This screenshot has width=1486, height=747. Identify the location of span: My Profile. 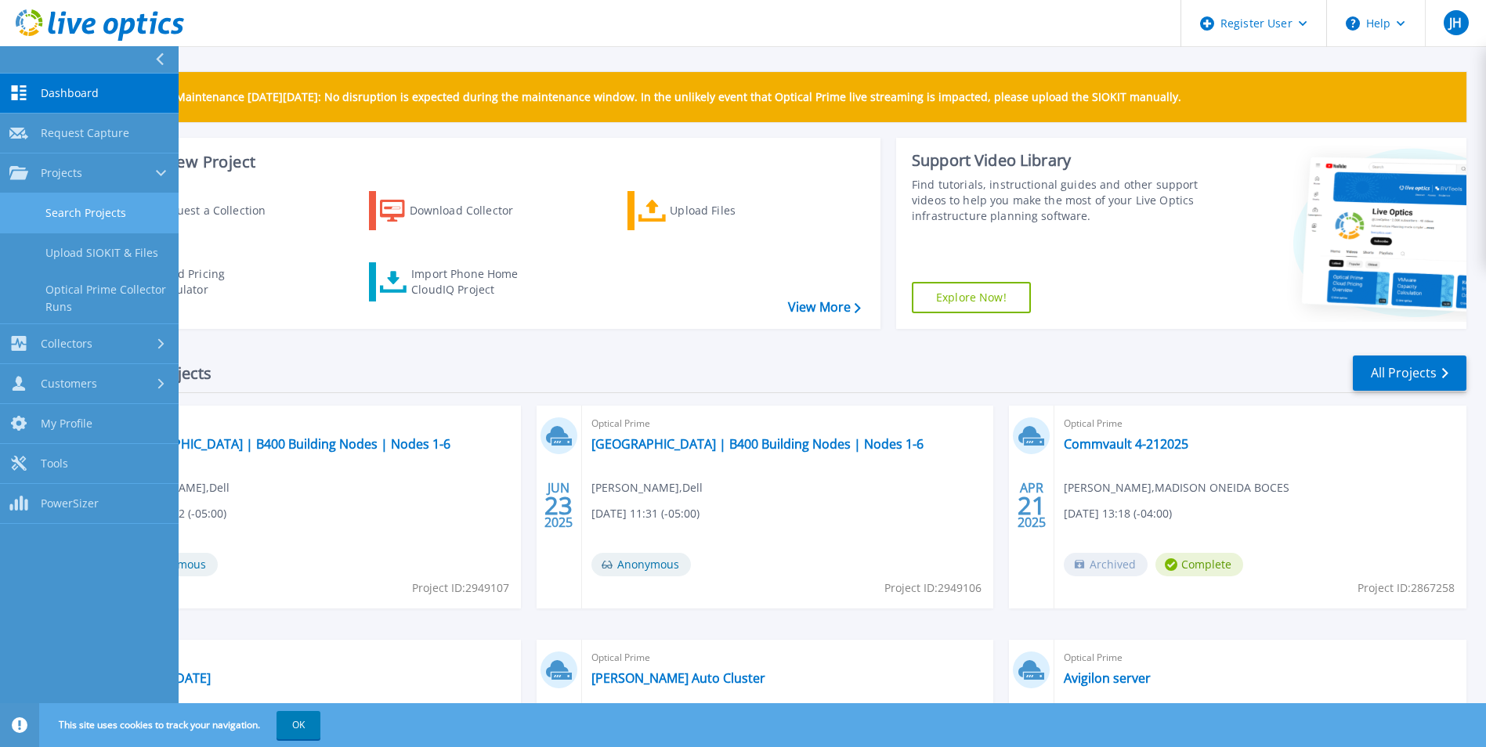
(67, 424).